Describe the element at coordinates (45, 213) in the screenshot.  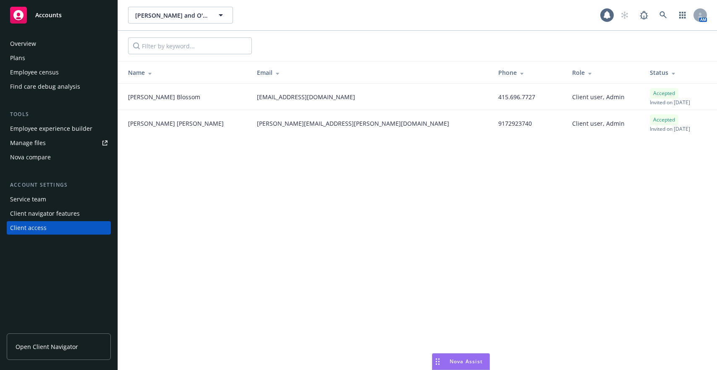
I see `div: Client navigator features` at that location.